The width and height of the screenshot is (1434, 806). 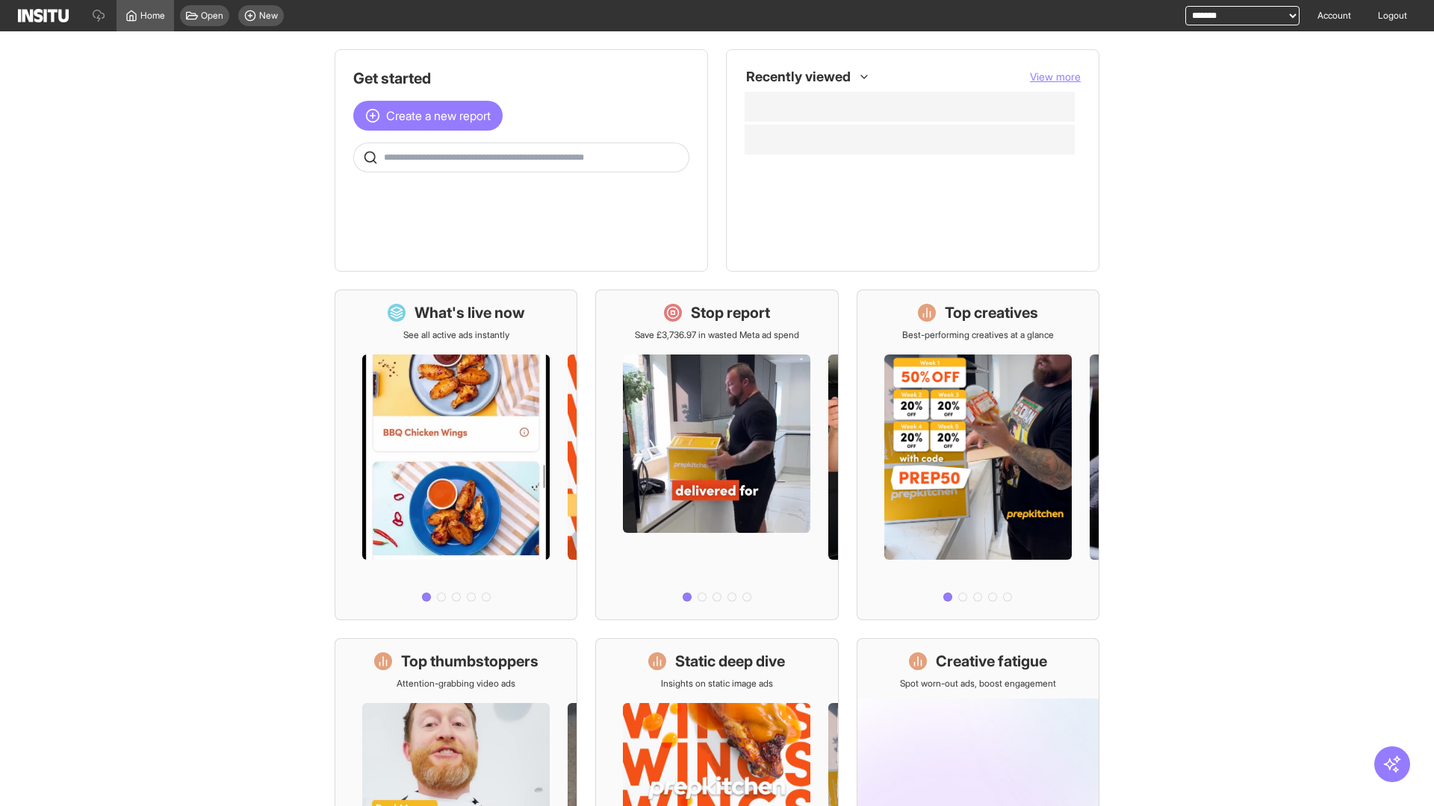 I want to click on p: See all active ads instantly, so click(x=456, y=335).